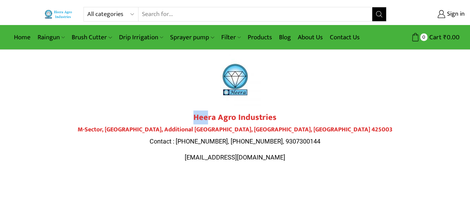 The height and width of the screenshot is (220, 470). I want to click on a: Drip Irrigation, so click(141, 37).